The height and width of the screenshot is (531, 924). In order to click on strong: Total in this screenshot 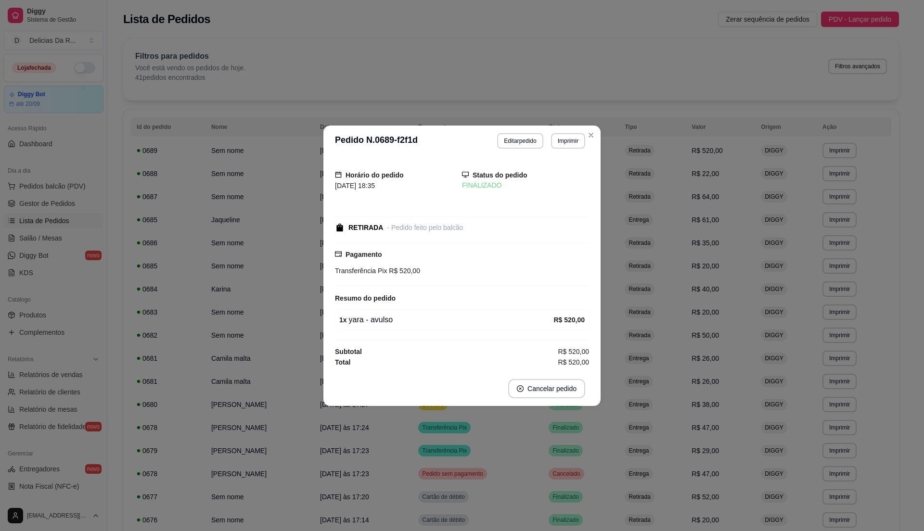, I will do `click(343, 363)`.